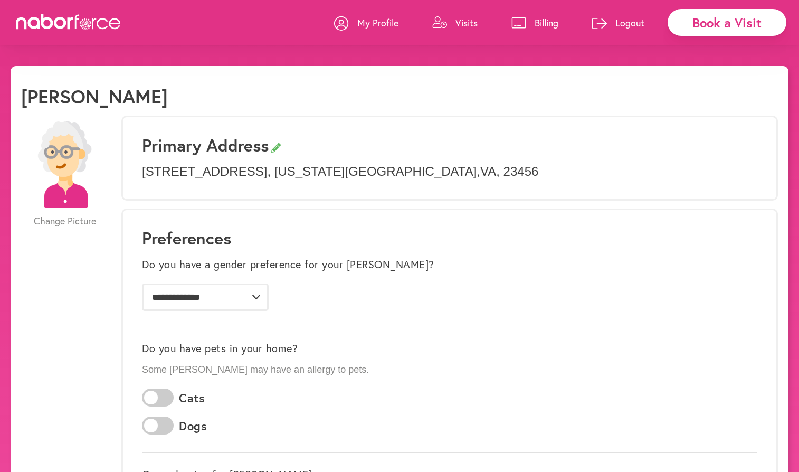 The height and width of the screenshot is (472, 799). I want to click on img: efc20bcf08b0dac87679abea64c1faab.png, so click(64, 164).